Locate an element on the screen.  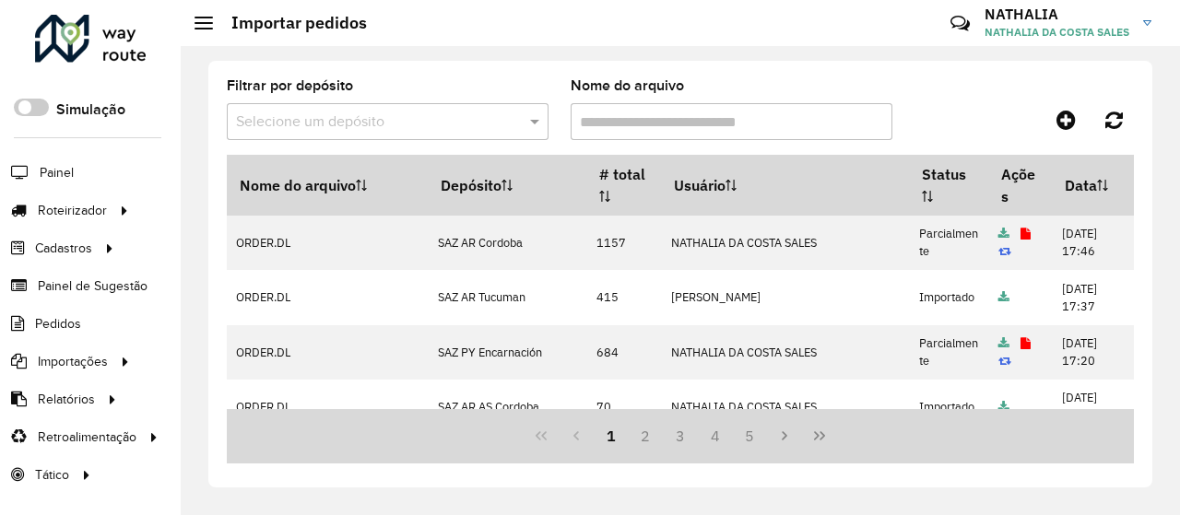
button: 1 is located at coordinates (611, 436).